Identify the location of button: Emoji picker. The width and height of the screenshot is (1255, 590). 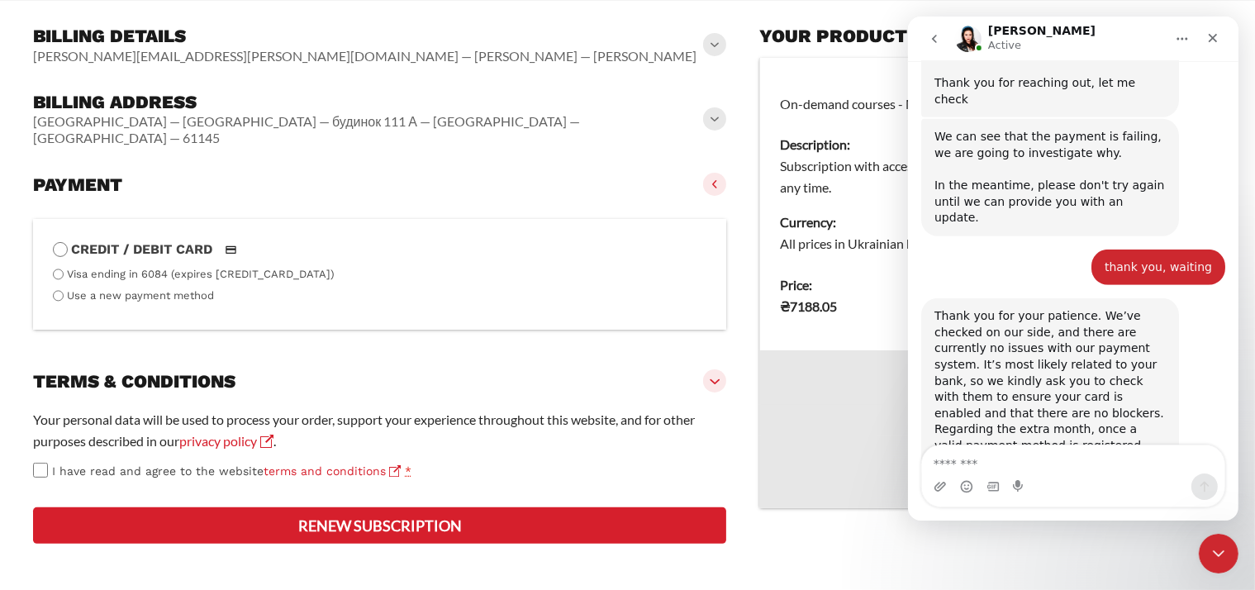
(59, 470).